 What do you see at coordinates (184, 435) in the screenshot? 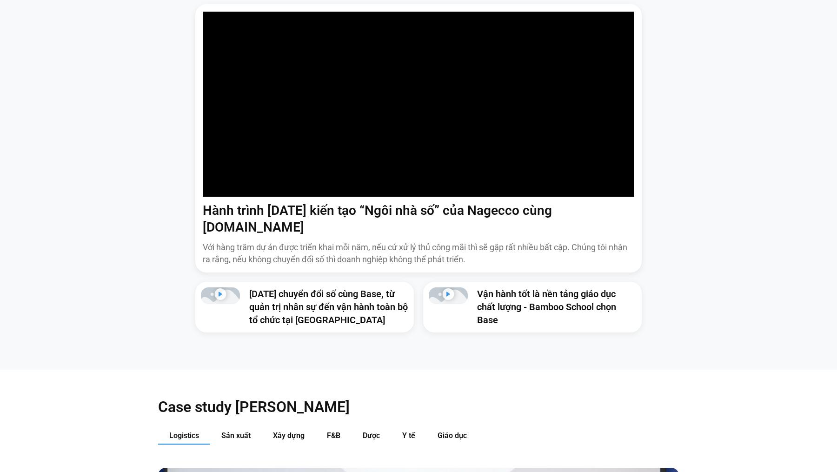
I see `span: Logistics` at bounding box center [184, 435].